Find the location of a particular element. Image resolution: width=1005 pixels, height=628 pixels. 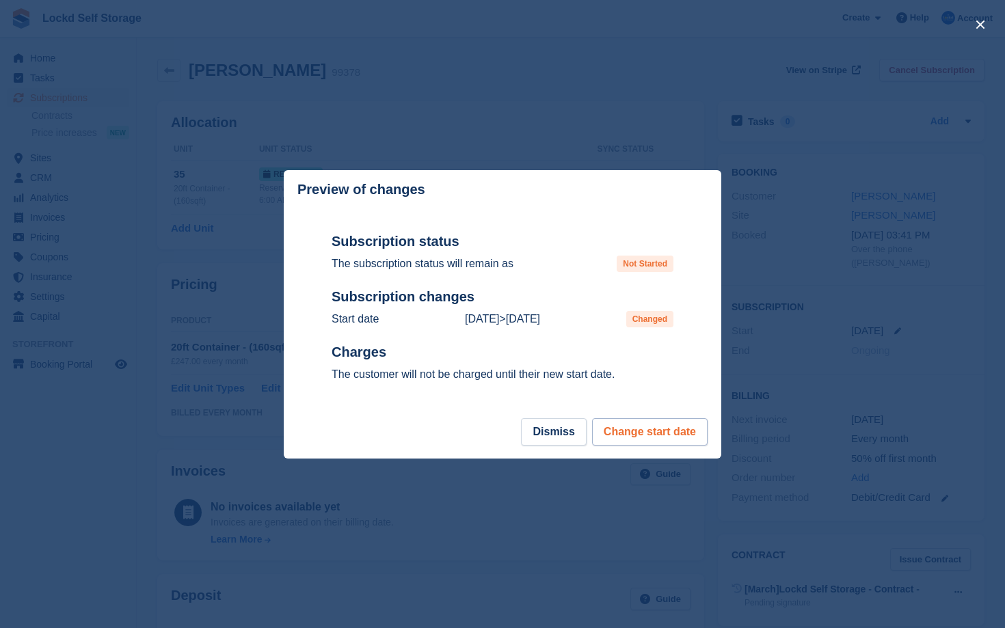

p: Preview of changes is located at coordinates (361, 189).